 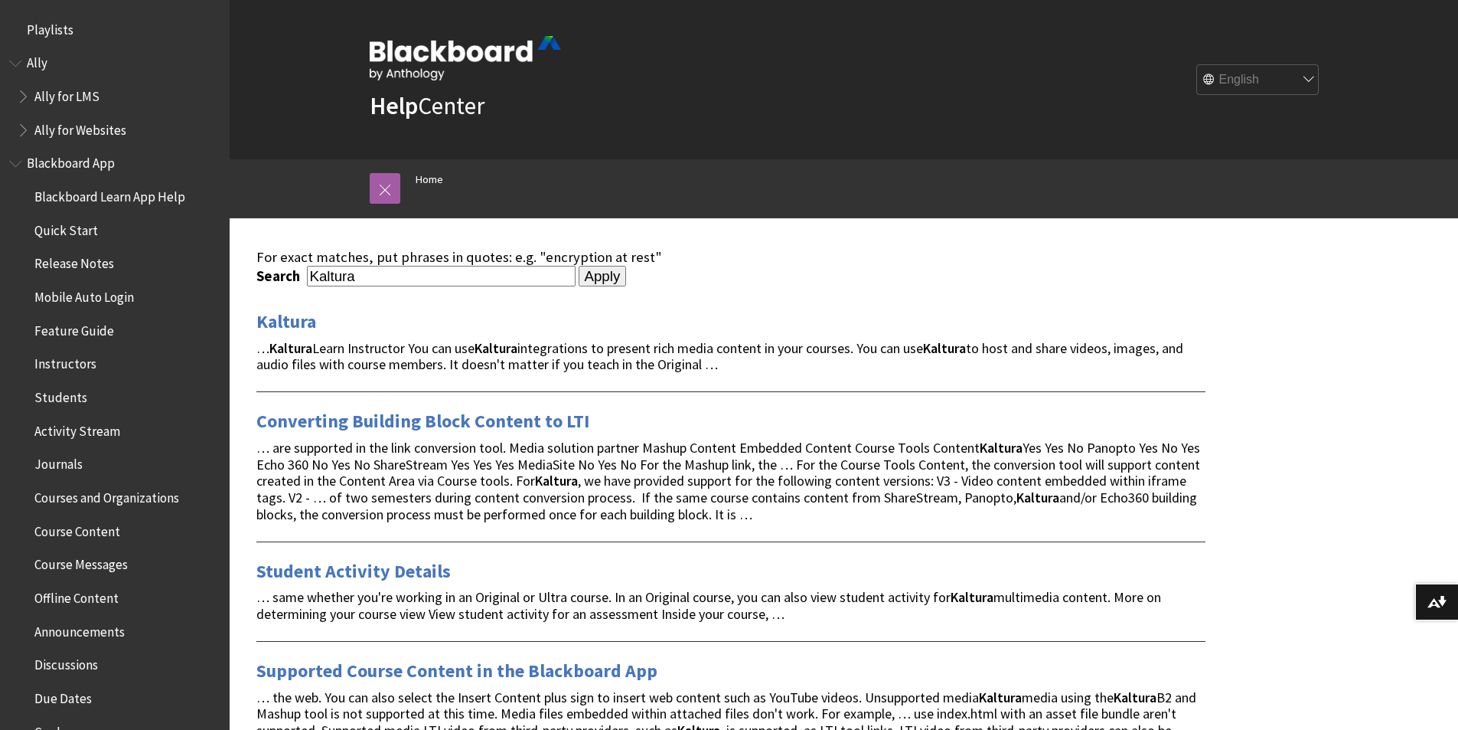 I want to click on span: Offline Content, so click(x=77, y=595).